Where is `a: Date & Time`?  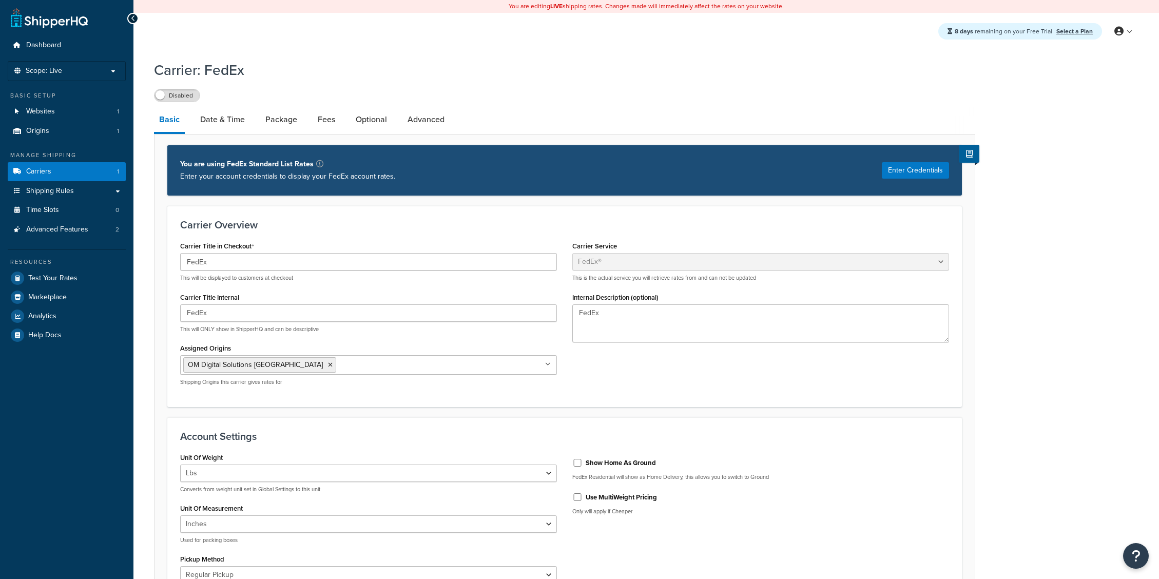 a: Date & Time is located at coordinates (222, 120).